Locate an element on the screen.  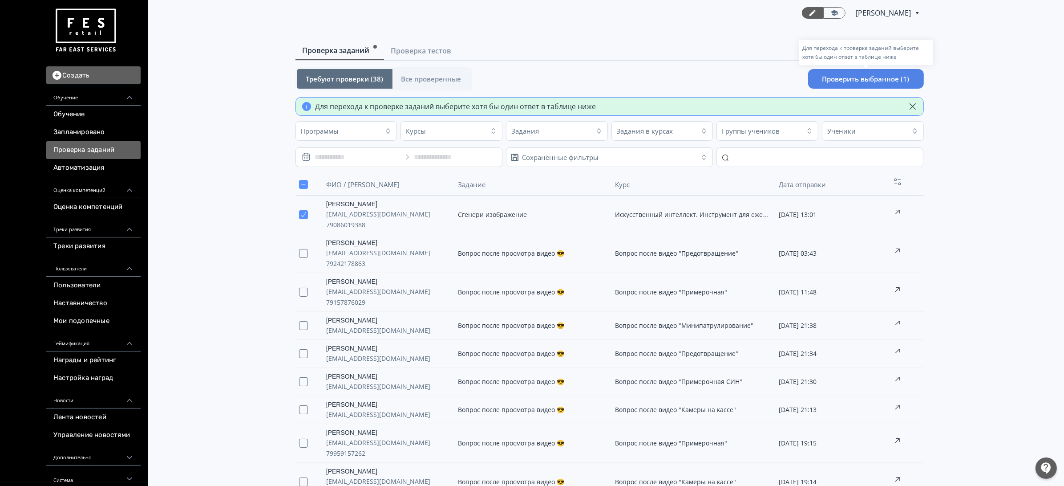
div: Геймификация is located at coordinates (93, 341).